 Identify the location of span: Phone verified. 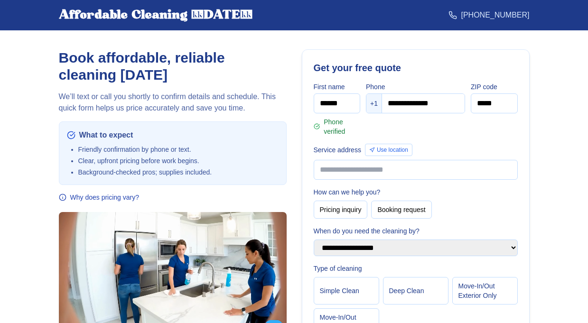
(342, 127).